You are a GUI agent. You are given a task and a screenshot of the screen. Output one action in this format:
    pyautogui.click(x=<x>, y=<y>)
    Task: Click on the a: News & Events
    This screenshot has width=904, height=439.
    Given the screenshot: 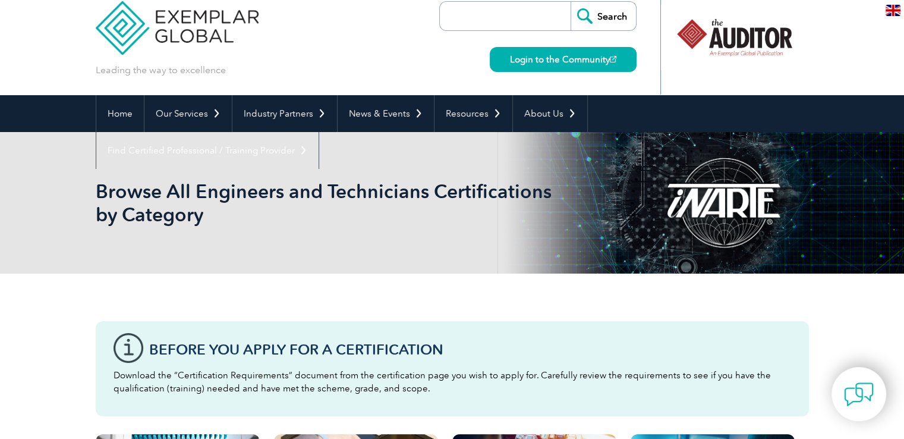 What is the action you would take?
    pyautogui.click(x=386, y=114)
    